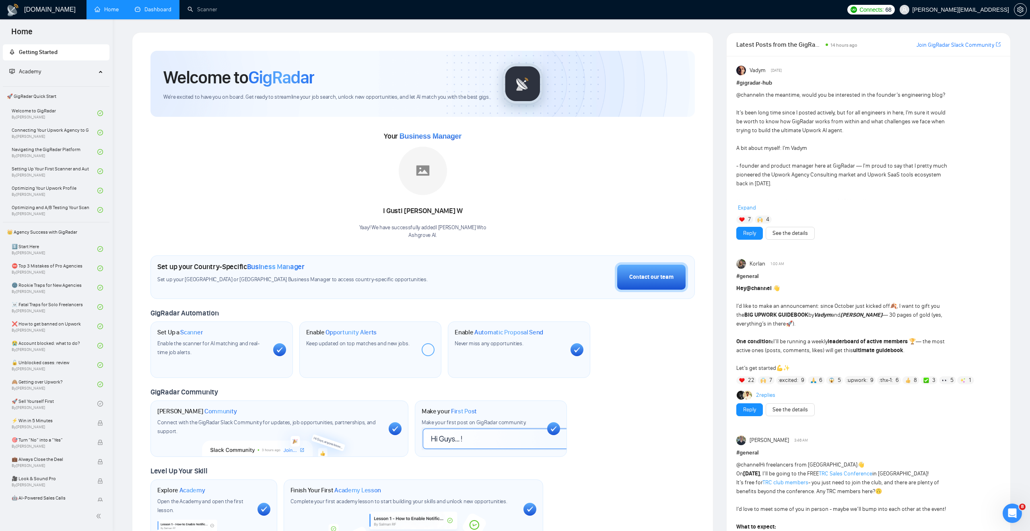  Describe the element at coordinates (878, 350) in the screenshot. I see `strong: ultimate guidebook` at that location.